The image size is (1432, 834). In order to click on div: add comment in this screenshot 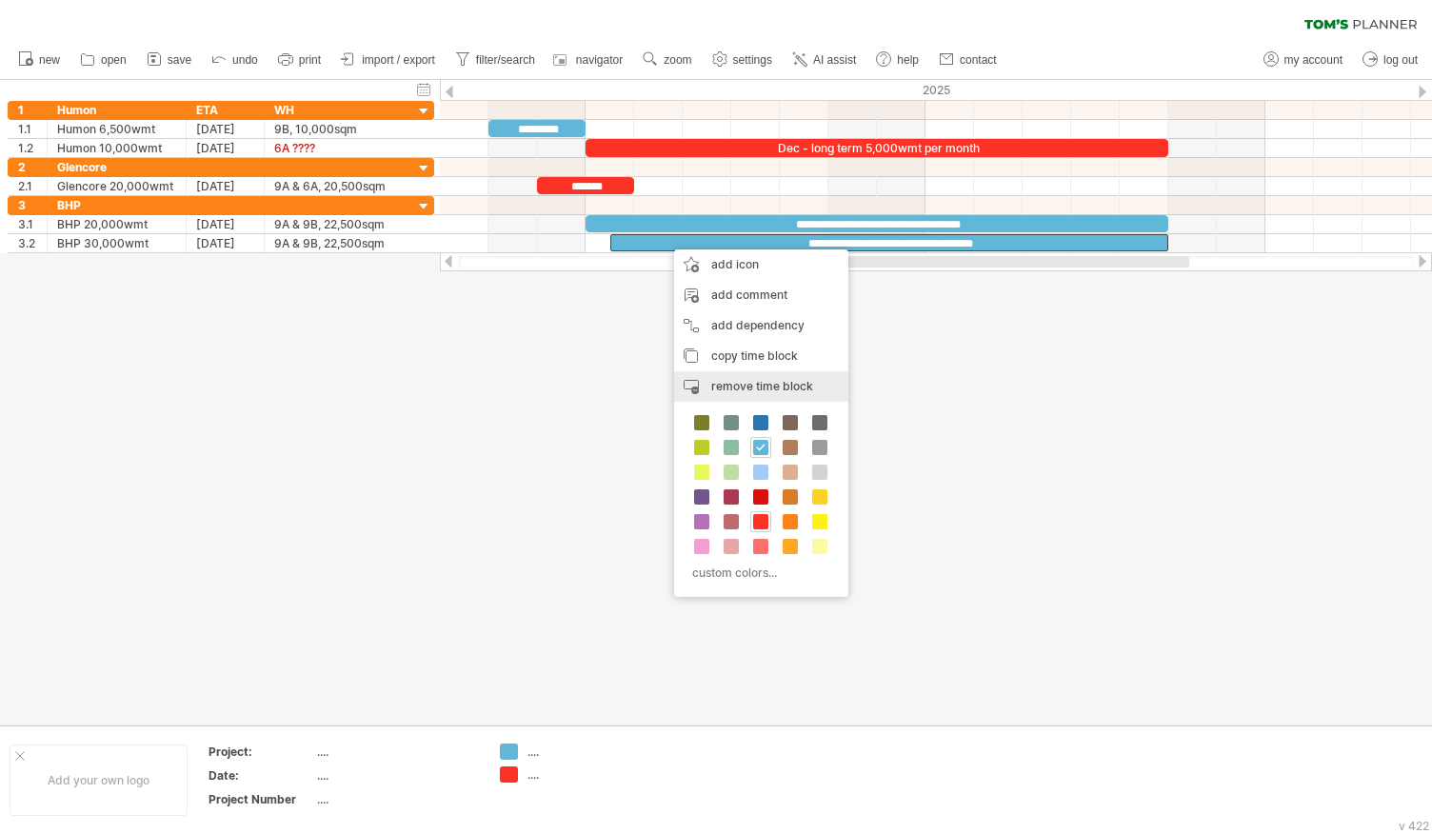, I will do `click(761, 295)`.